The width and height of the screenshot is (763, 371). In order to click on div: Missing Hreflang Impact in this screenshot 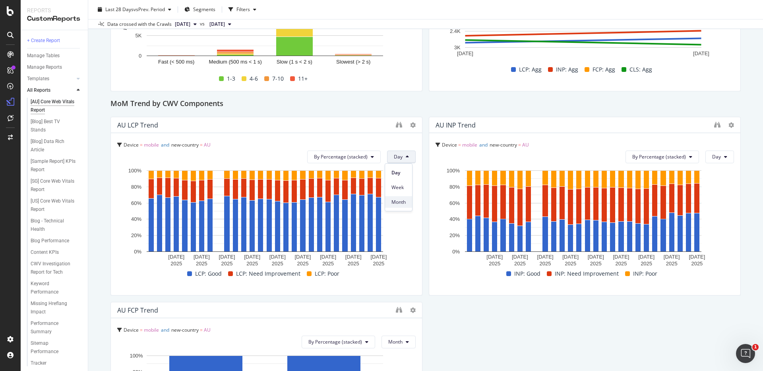, I will do `click(53, 308)`.